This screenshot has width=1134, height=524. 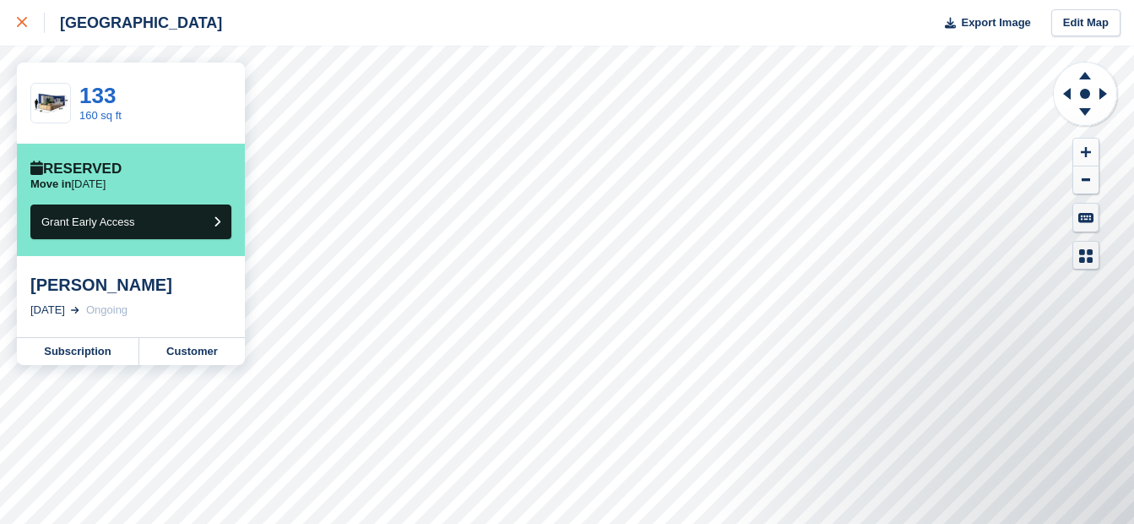 What do you see at coordinates (1086, 255) in the screenshot?
I see `button: Map Legend` at bounding box center [1086, 255].